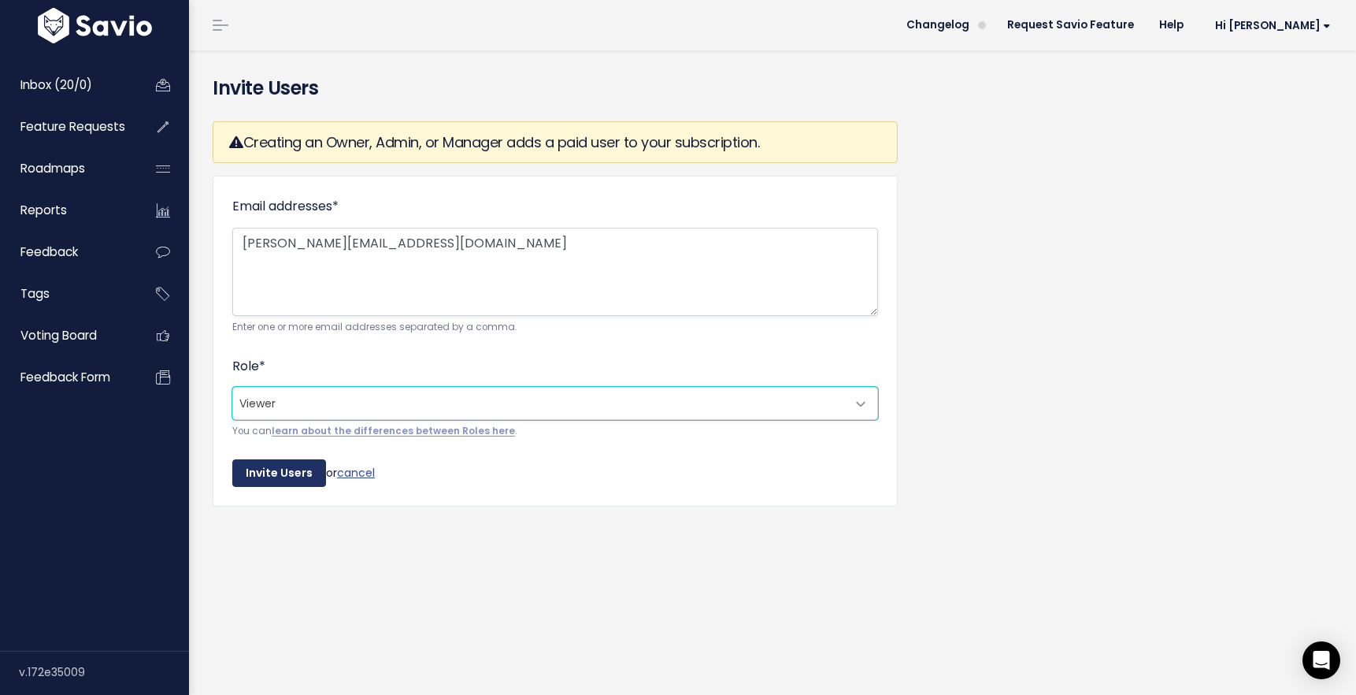 This screenshot has height=695, width=1356. I want to click on label: Email addresses, so click(285, 206).